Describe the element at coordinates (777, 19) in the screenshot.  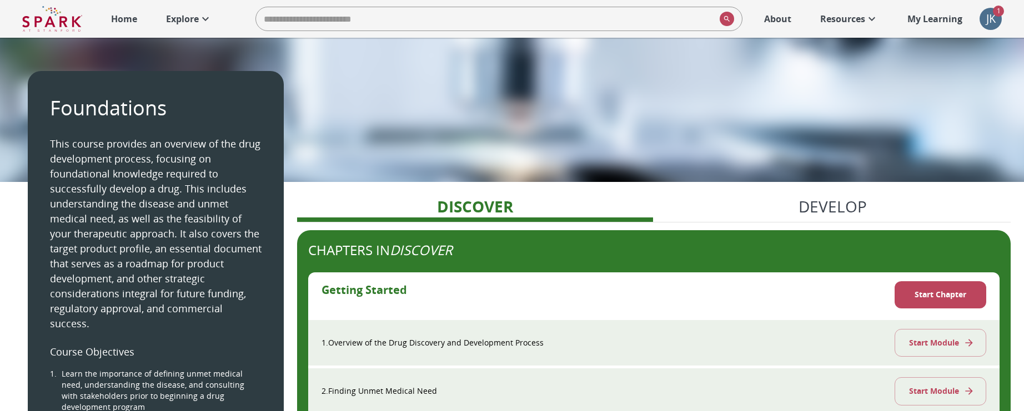
I see `a: About` at that location.